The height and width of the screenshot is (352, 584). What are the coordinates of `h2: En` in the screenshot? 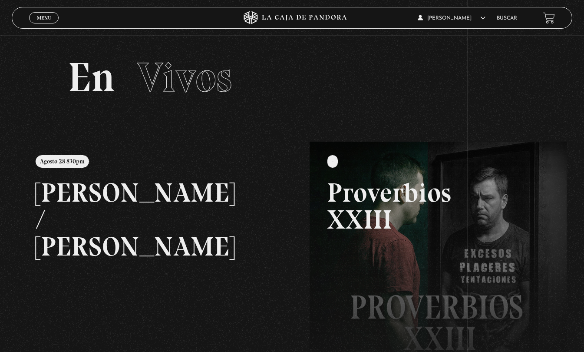 It's located at (292, 77).